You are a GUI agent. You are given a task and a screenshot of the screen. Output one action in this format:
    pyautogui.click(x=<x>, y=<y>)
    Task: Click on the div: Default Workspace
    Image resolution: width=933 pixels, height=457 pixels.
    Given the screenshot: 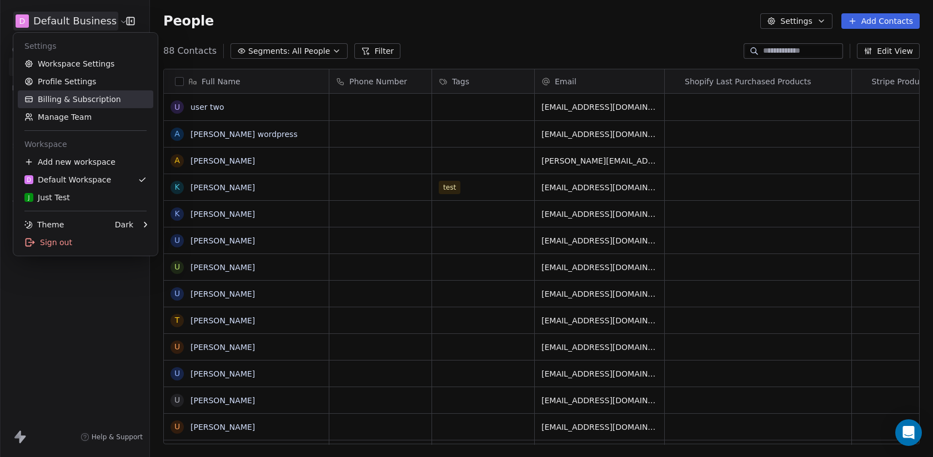 What is the action you would take?
    pyautogui.click(x=68, y=180)
    